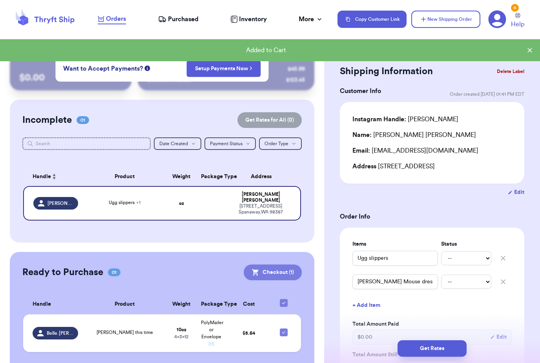 The height and width of the screenshot is (363, 540). What do you see at coordinates (112, 19) in the screenshot?
I see `a: Orders` at bounding box center [112, 19].